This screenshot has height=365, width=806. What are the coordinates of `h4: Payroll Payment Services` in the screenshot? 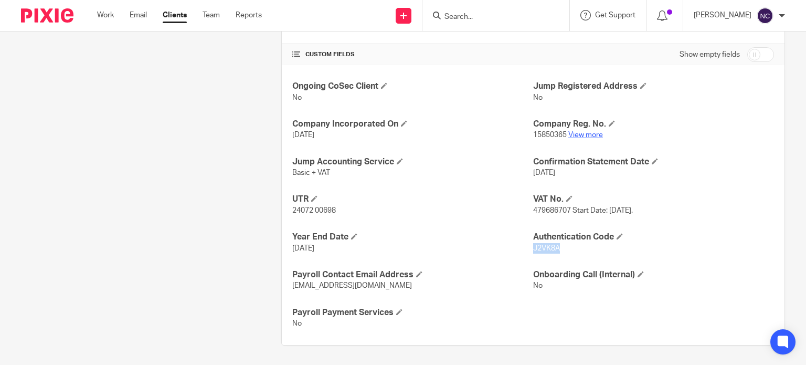 It's located at (413, 312).